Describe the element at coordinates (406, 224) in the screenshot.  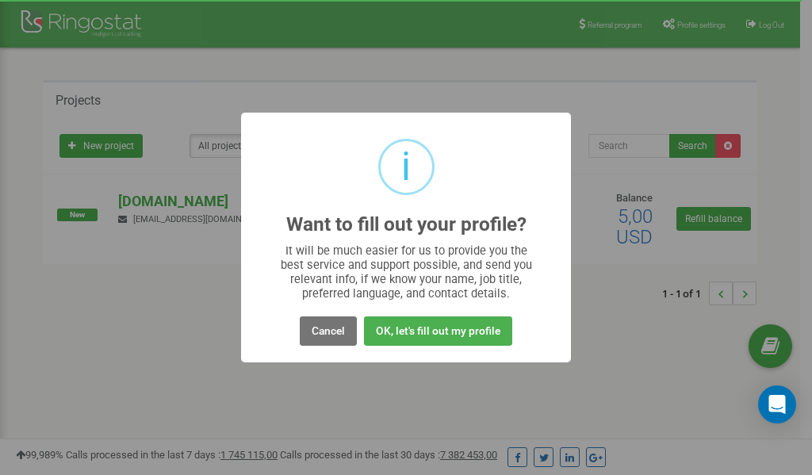
I see `h2: Want to fill out your profile?` at that location.